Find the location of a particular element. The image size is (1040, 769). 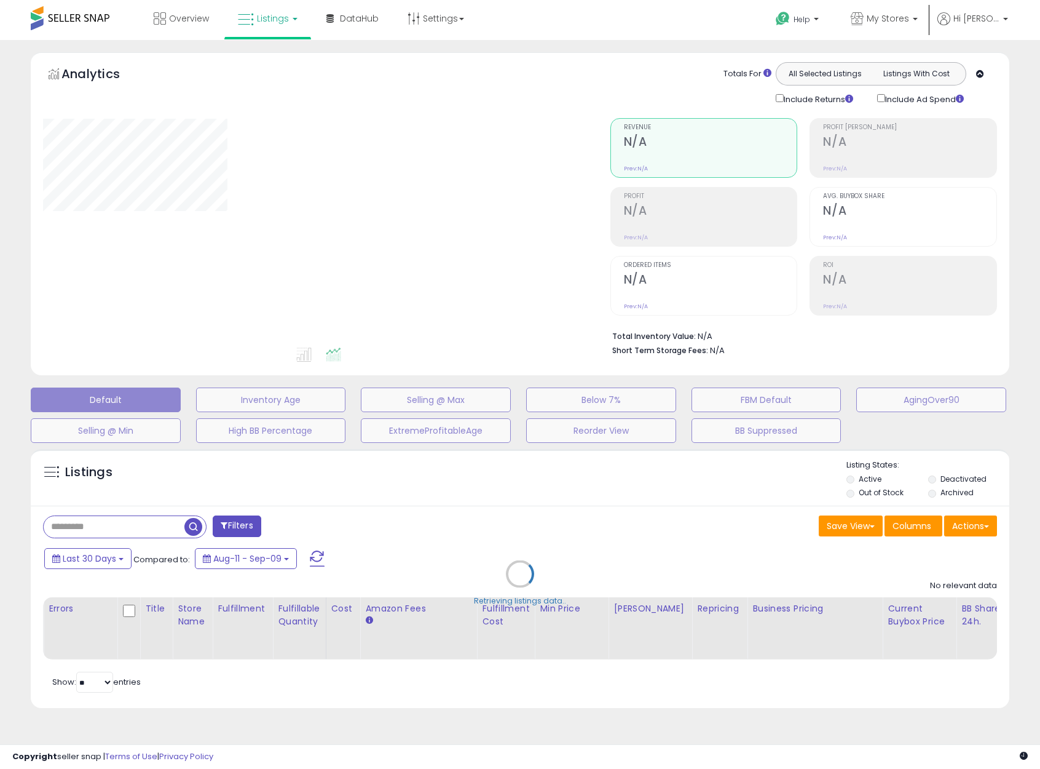

button: Selling @ Max is located at coordinates (436, 400).